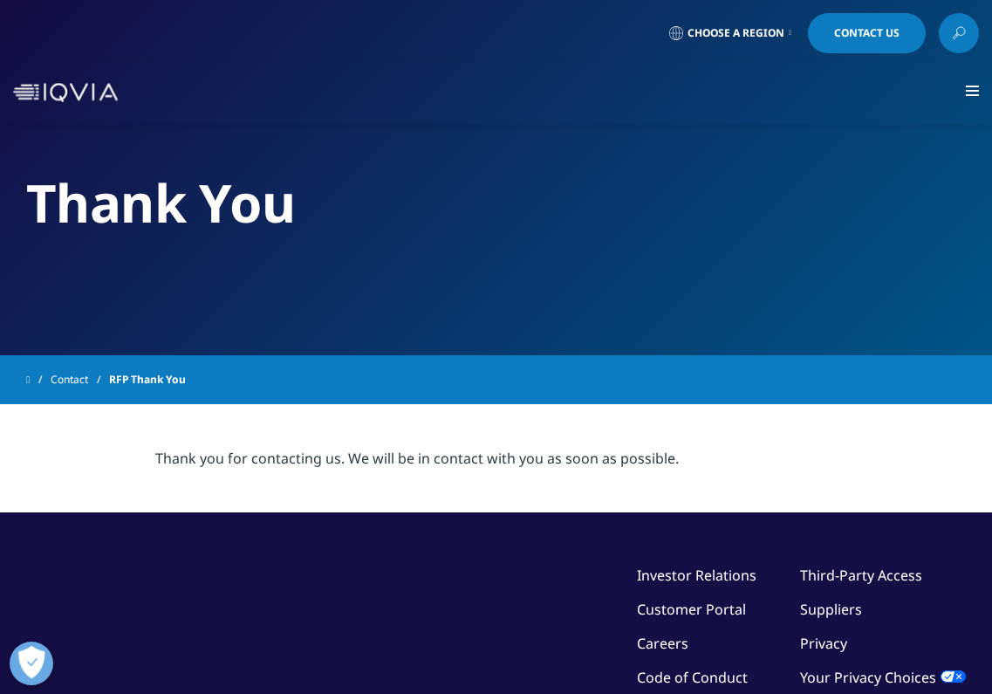 Image resolution: width=992 pixels, height=694 pixels. Describe the element at coordinates (692, 677) in the screenshot. I see `a: Code of Conduct` at that location.